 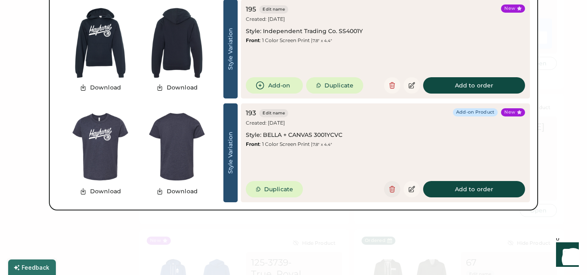 What do you see at coordinates (251, 113) in the screenshot?
I see `div: 193` at bounding box center [251, 113].